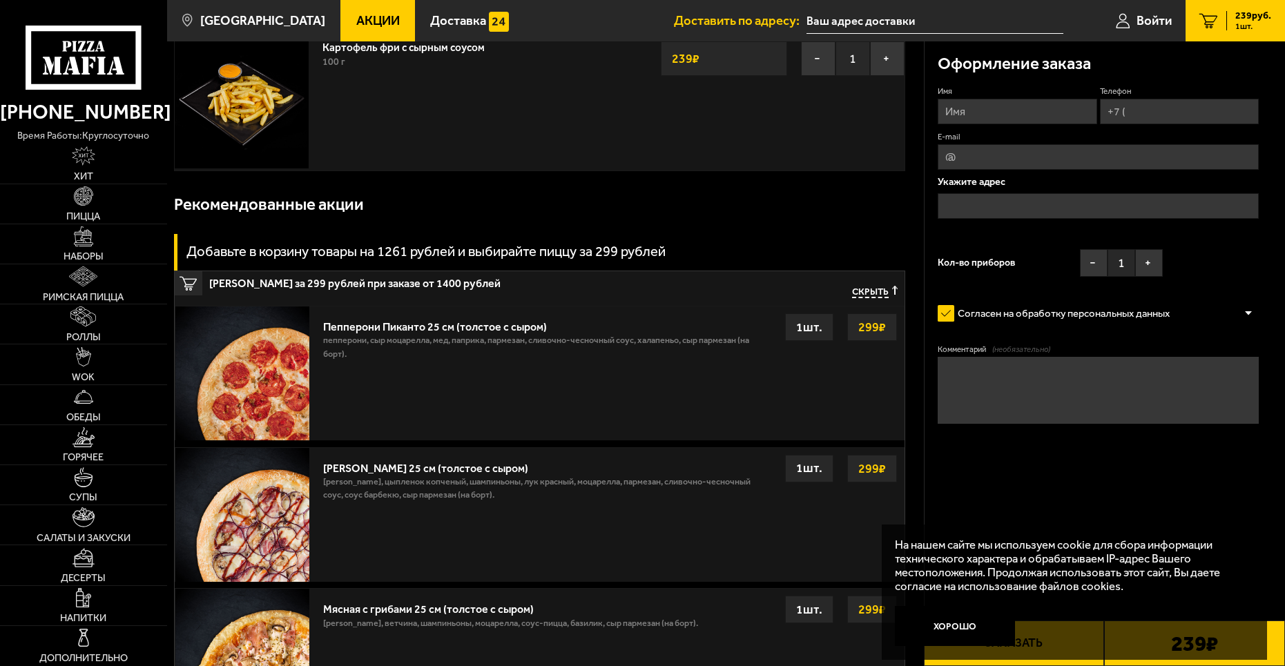 The height and width of the screenshot is (666, 1285). Describe the element at coordinates (1098, 349) in the screenshot. I see `label: Комментарий` at that location.